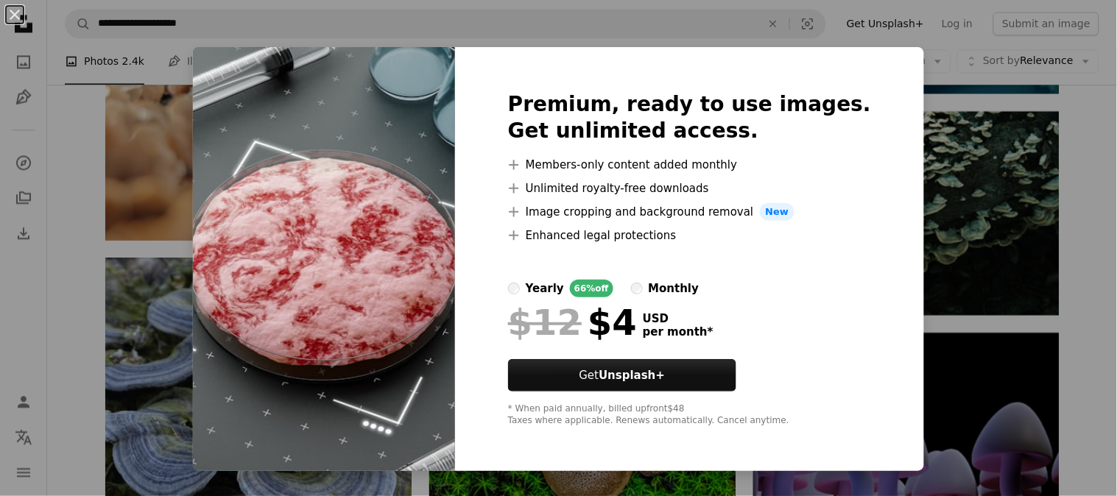 The width and height of the screenshot is (1117, 496). What do you see at coordinates (778, 212) in the screenshot?
I see `span: New` at bounding box center [778, 212].